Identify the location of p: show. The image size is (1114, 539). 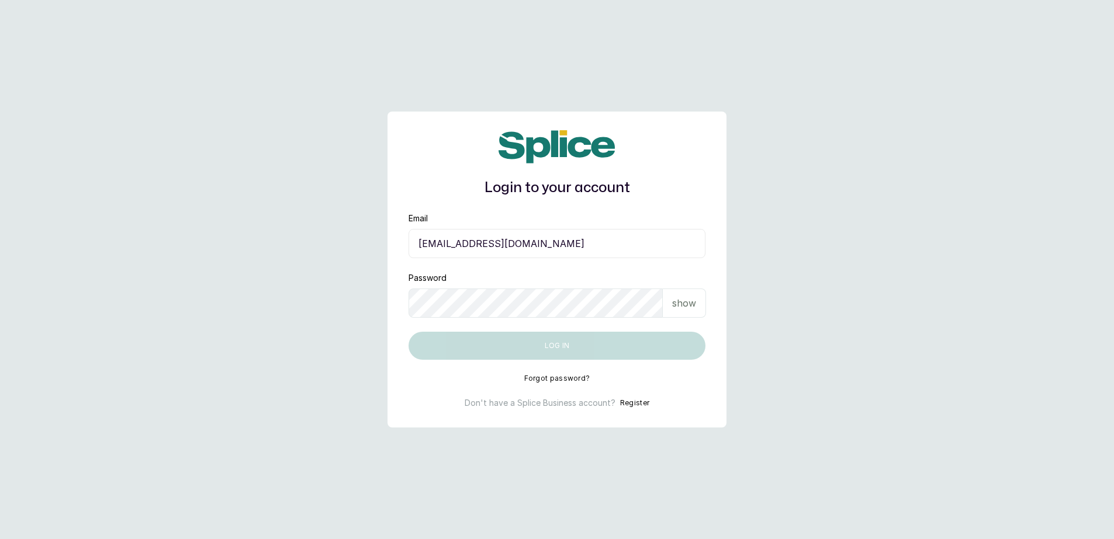
(684, 303).